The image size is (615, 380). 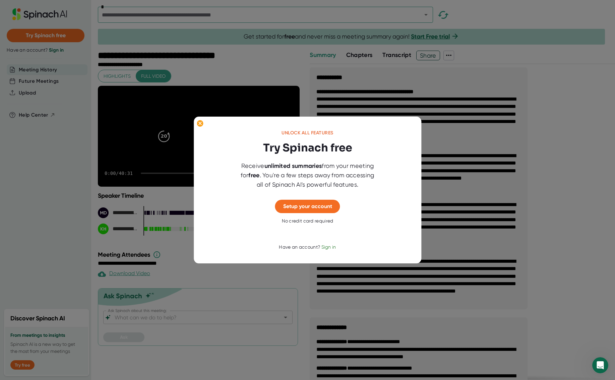 What do you see at coordinates (254, 175) in the screenshot?
I see `b: free` at bounding box center [254, 175].